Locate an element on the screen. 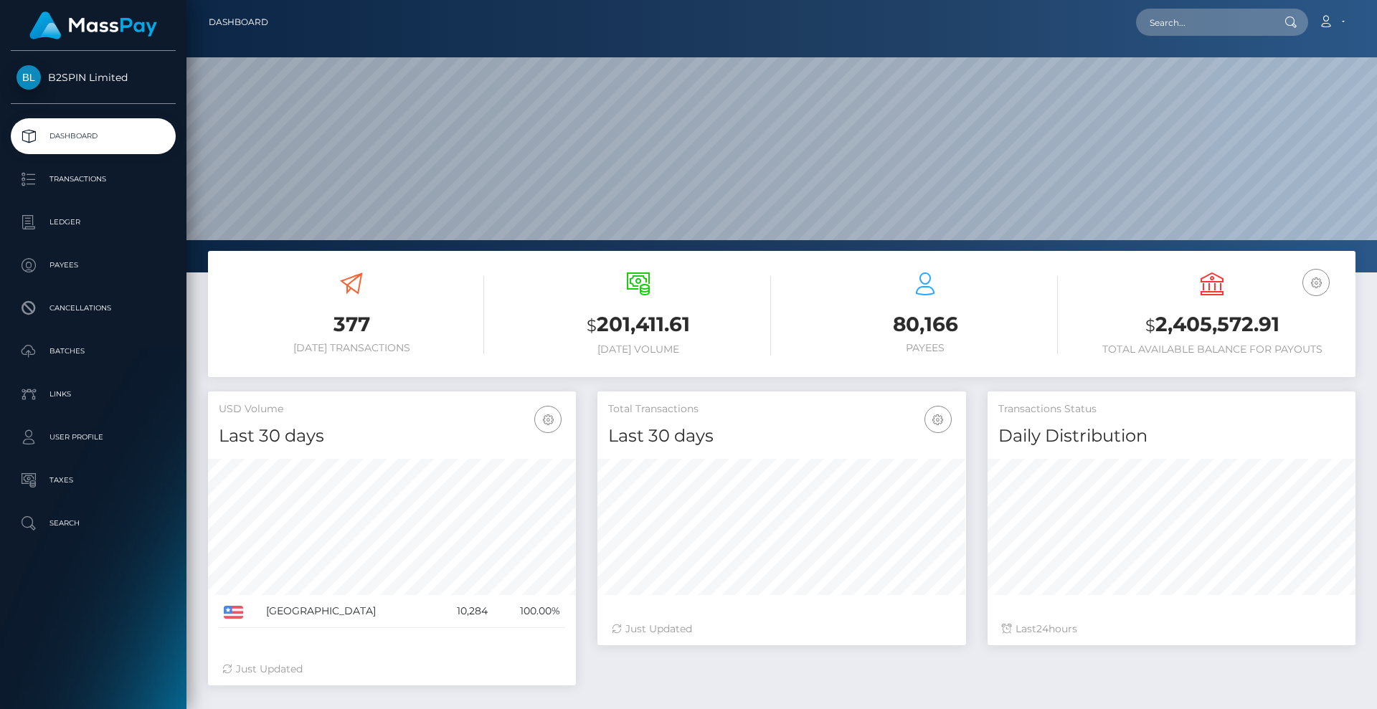 This screenshot has height=709, width=1377. h3: 201,411.61 is located at coordinates (638, 325).